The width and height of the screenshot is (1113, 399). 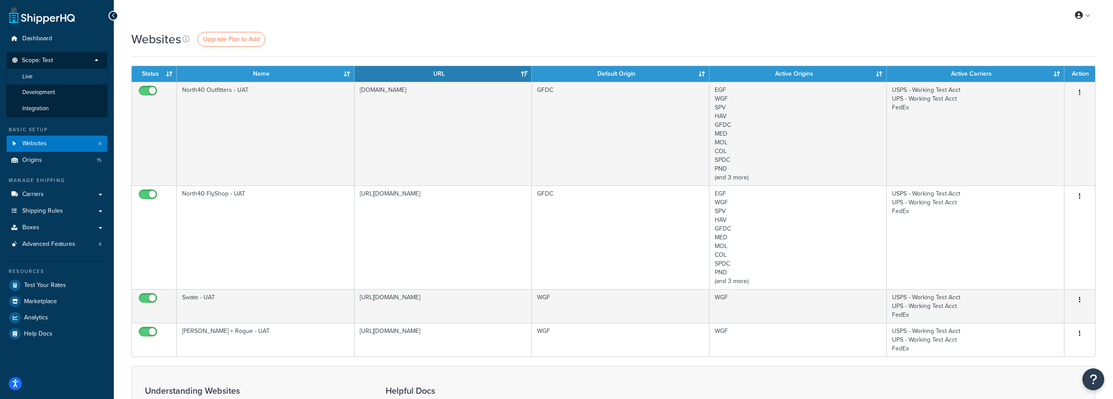 I want to click on div: Resources, so click(x=57, y=271).